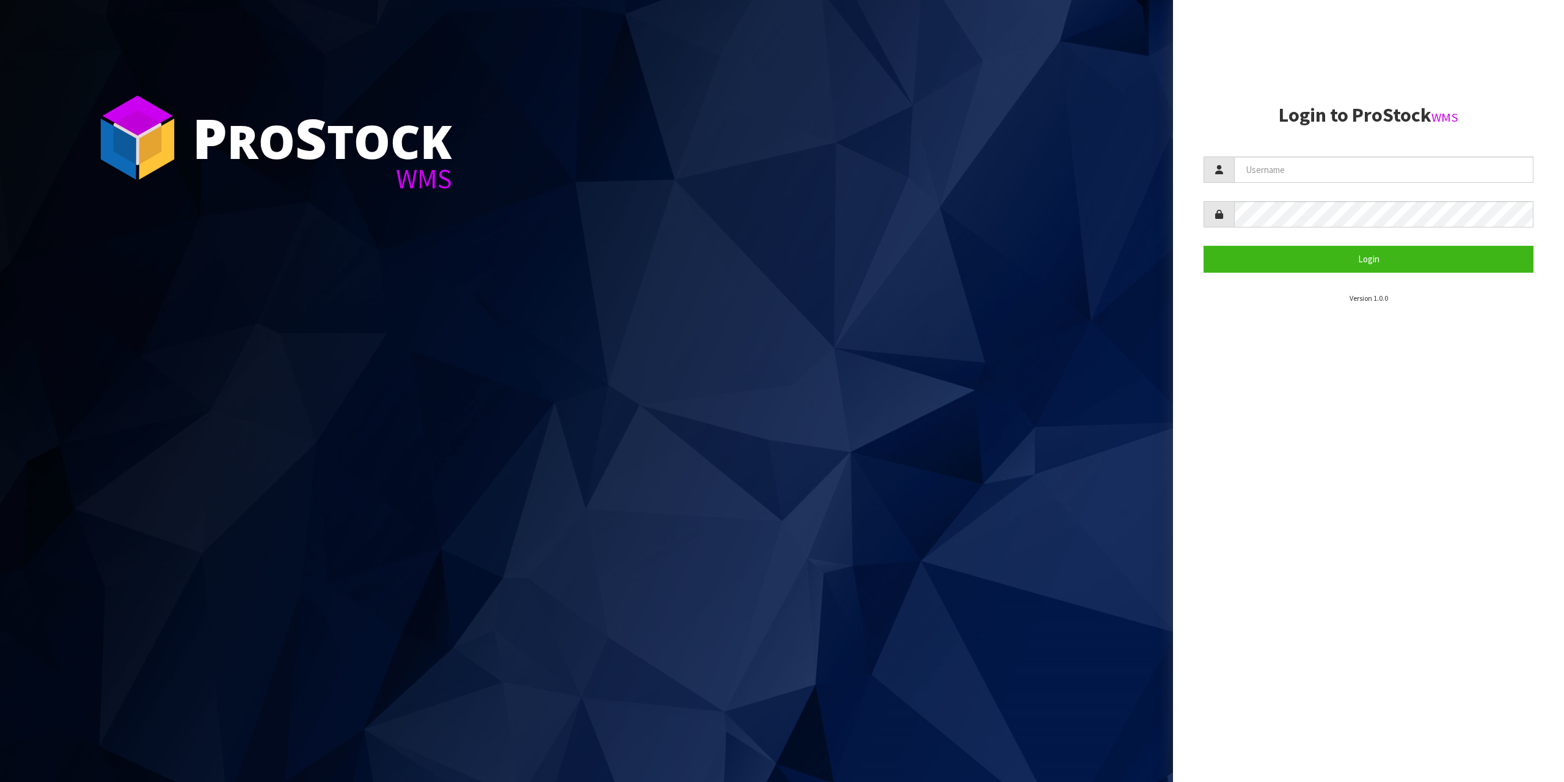 The image size is (1564, 782). I want to click on button: Login, so click(1369, 258).